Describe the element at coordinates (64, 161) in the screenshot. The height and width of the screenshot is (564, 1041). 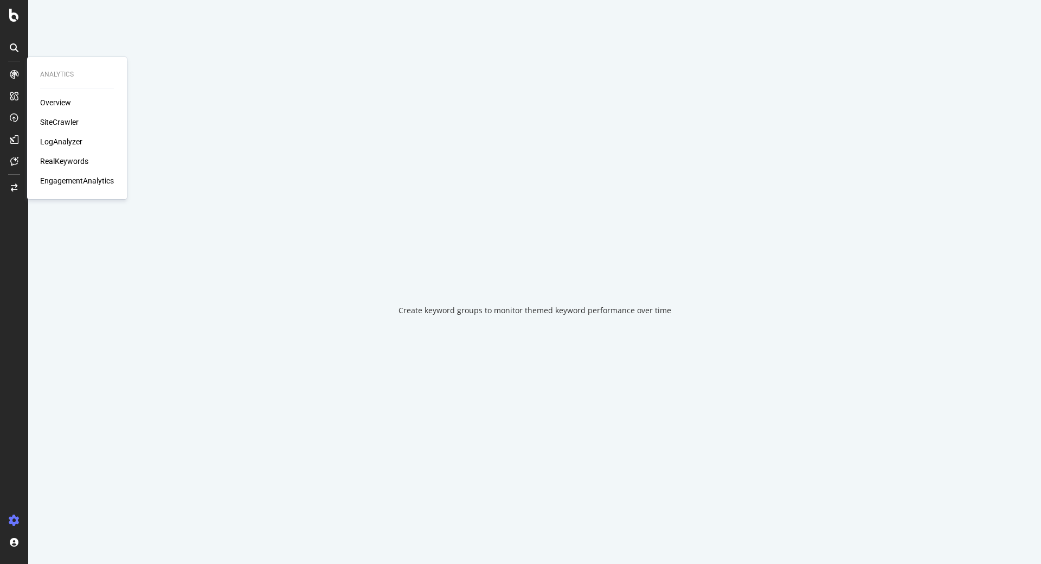
I see `a: RealKeywords` at that location.